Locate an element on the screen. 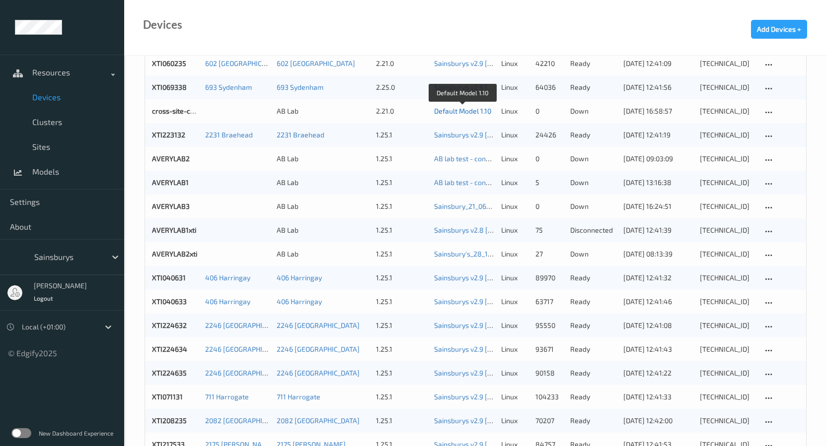  div: 24426 is located at coordinates (549, 135).